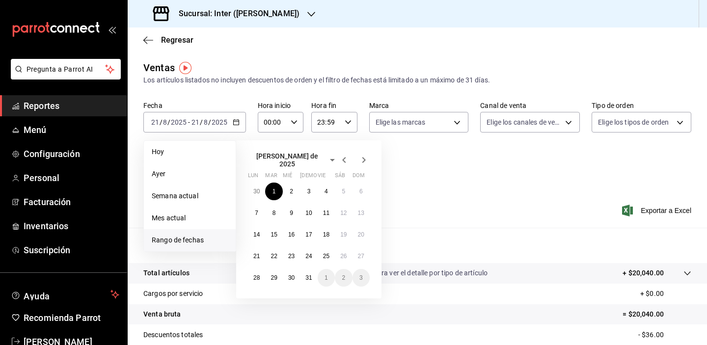  I want to click on abbr: 23 de julio de 2025, so click(291, 256).